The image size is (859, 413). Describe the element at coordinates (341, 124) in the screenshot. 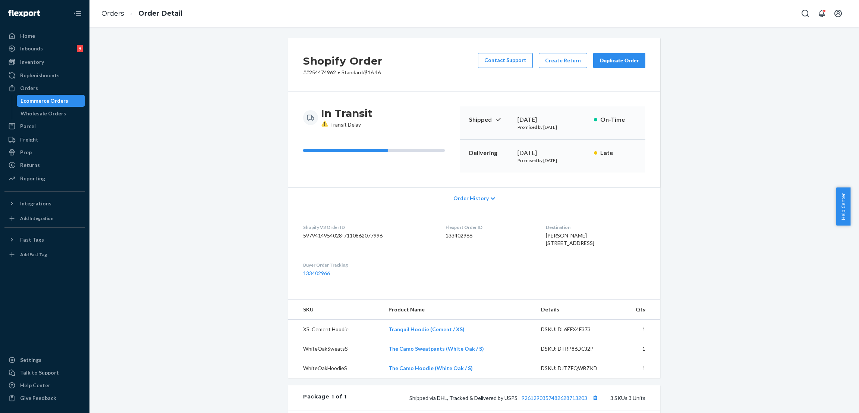

I see `span: Transit Delay` at that location.